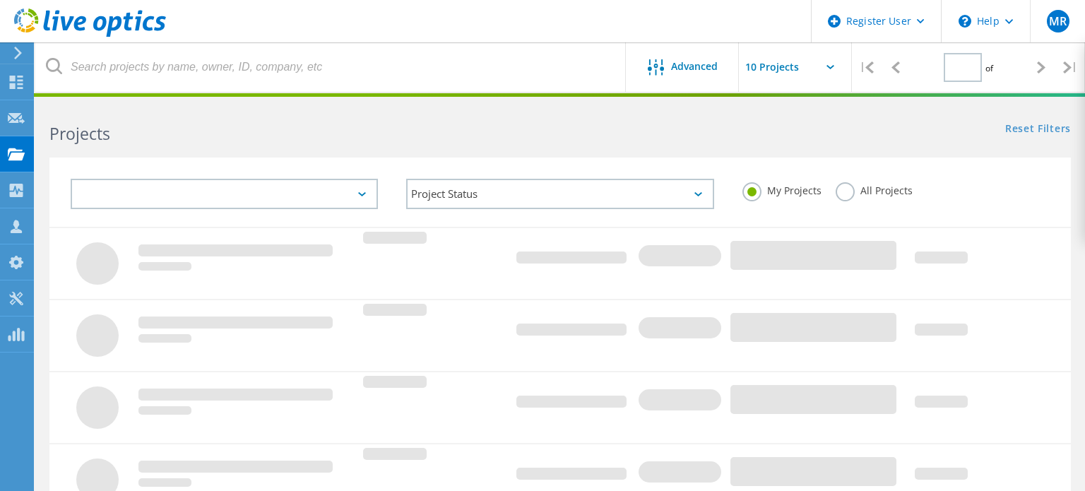 Image resolution: width=1085 pixels, height=491 pixels. What do you see at coordinates (782, 189) in the screenshot?
I see `label: My Projects` at bounding box center [782, 189].